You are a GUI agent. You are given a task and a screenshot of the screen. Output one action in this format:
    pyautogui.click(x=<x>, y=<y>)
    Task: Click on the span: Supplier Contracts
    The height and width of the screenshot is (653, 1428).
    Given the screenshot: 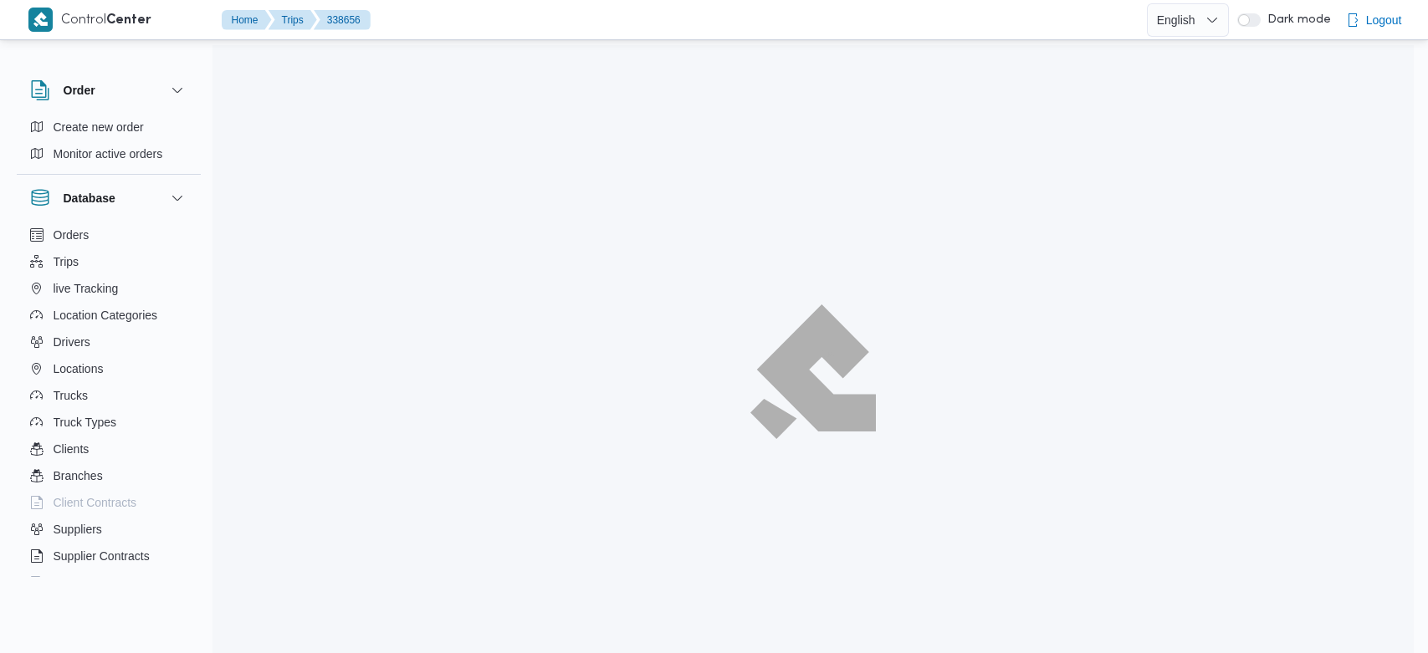 What is the action you would take?
    pyautogui.click(x=101, y=556)
    